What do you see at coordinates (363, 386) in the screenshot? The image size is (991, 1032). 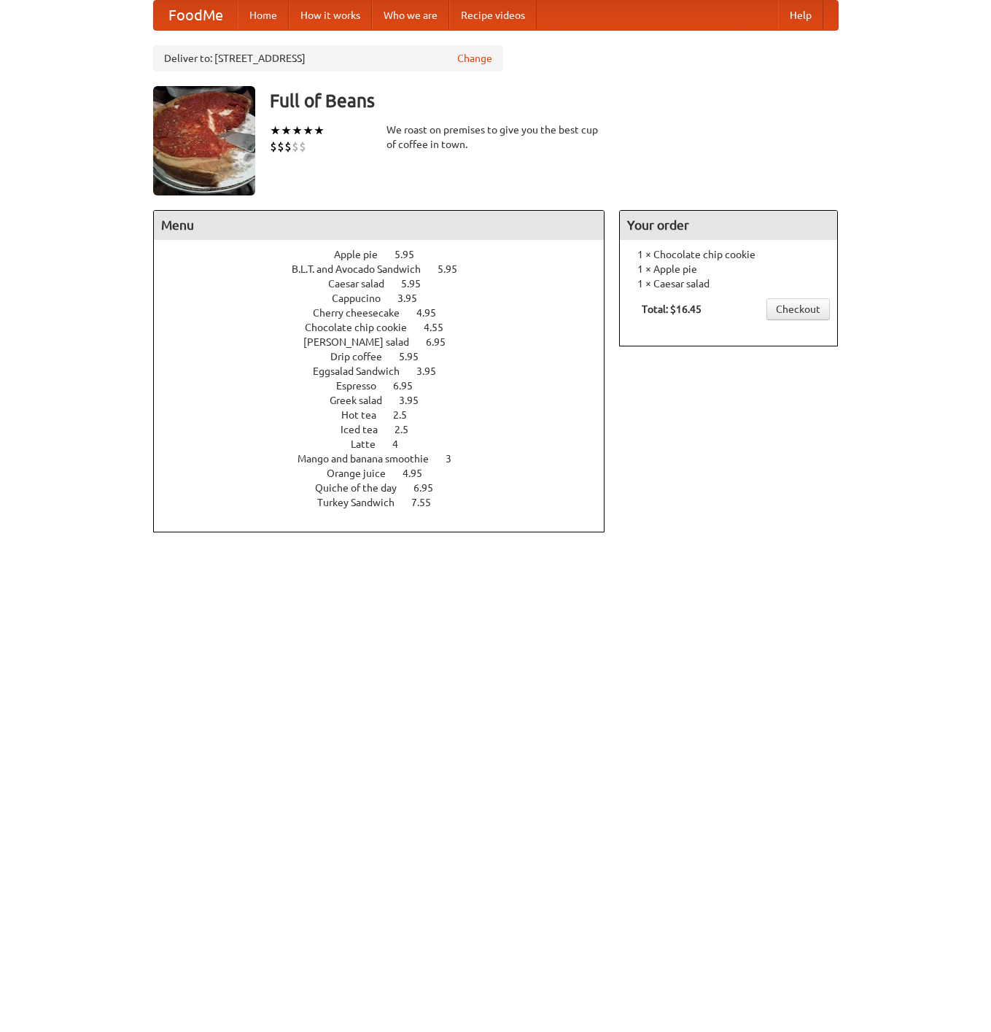 I see `span: Espresso` at bounding box center [363, 386].